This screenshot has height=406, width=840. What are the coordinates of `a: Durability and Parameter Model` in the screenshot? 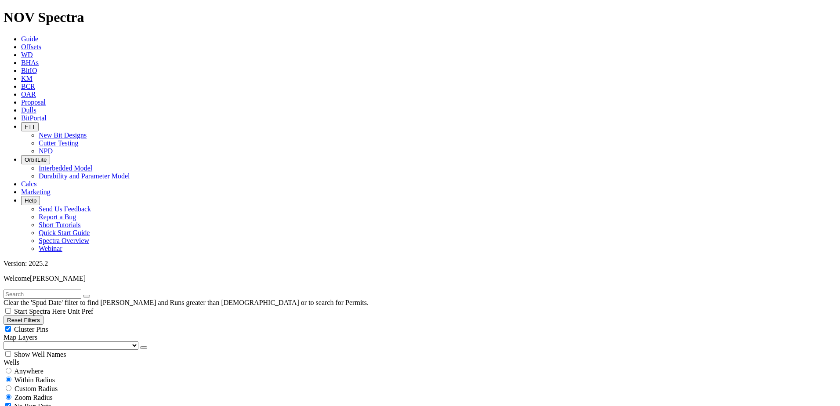 It's located at (84, 176).